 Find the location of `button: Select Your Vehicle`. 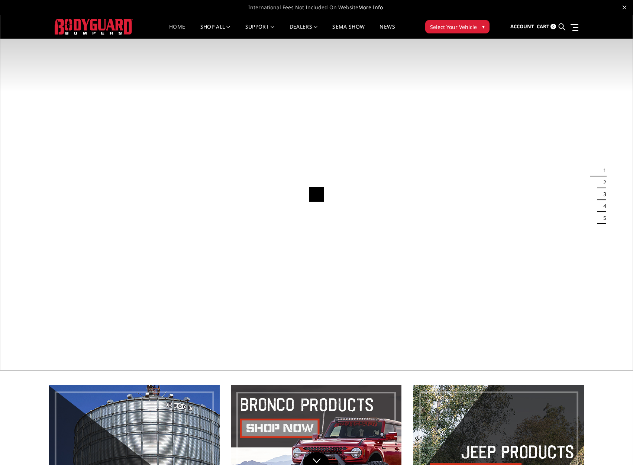

button: Select Your Vehicle is located at coordinates (457, 27).